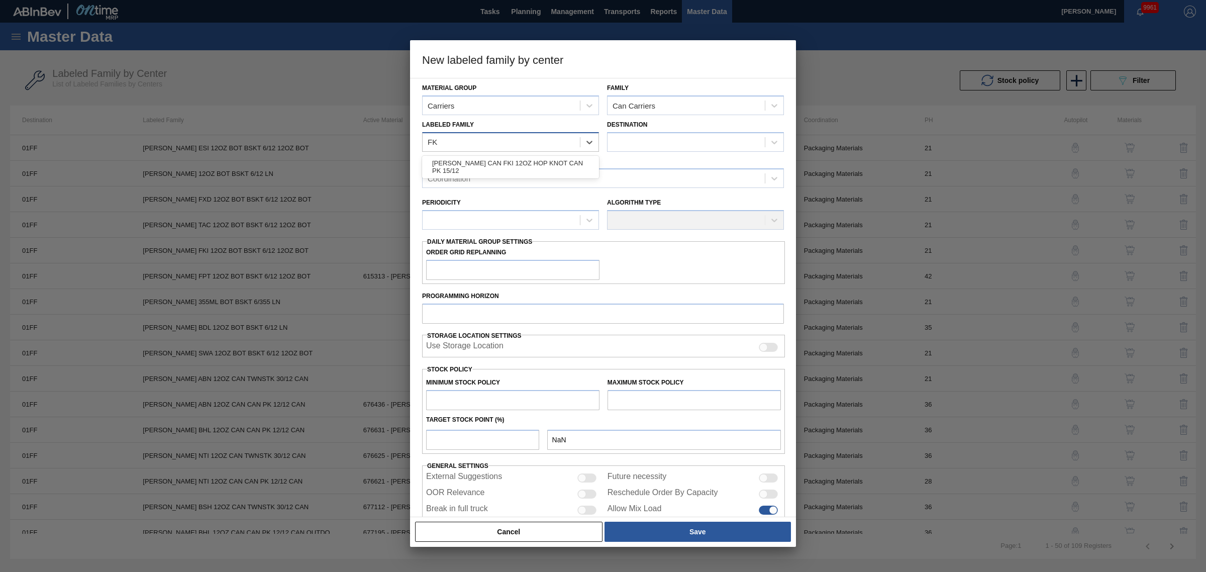 This screenshot has width=1206, height=572. Describe the element at coordinates (513, 252) in the screenshot. I see `label: Order Grid Replanning` at that location.